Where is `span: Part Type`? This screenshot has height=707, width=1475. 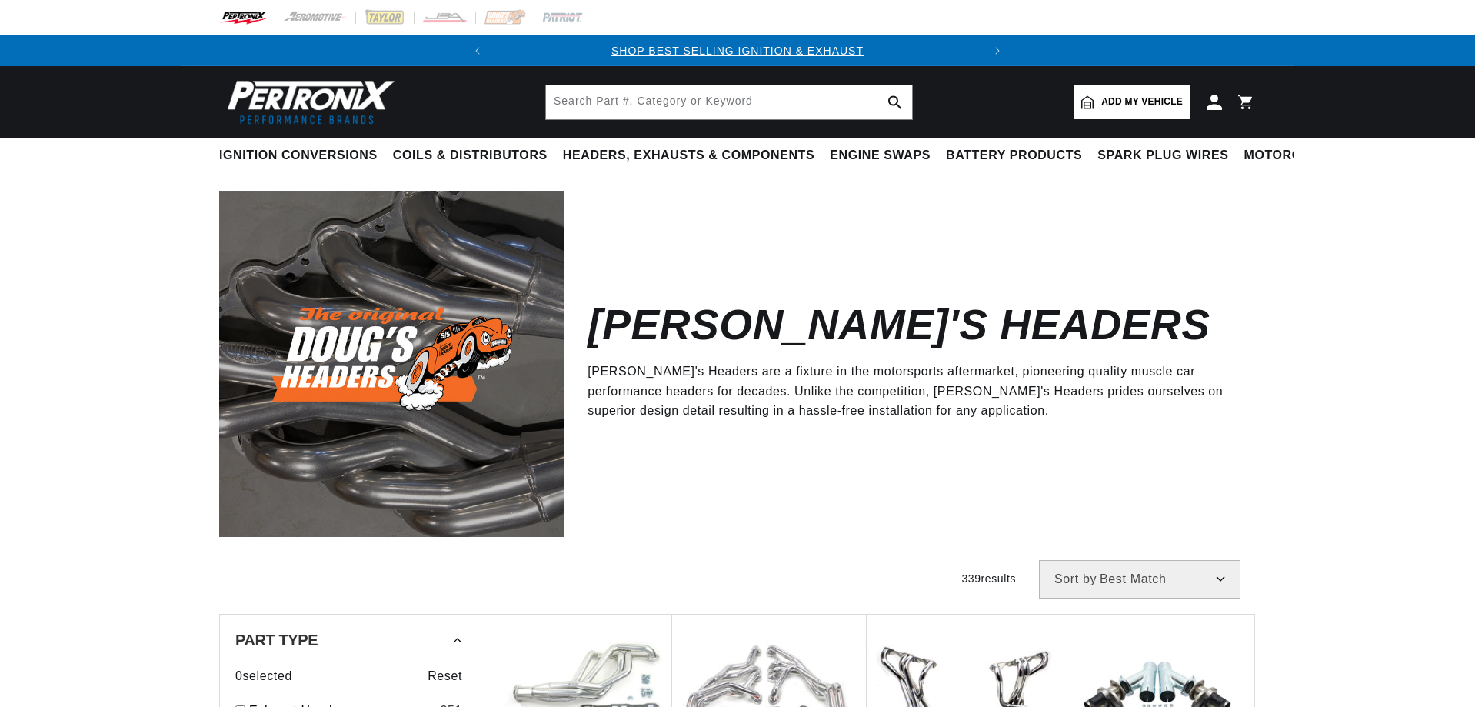 span: Part Type is located at coordinates (276, 640).